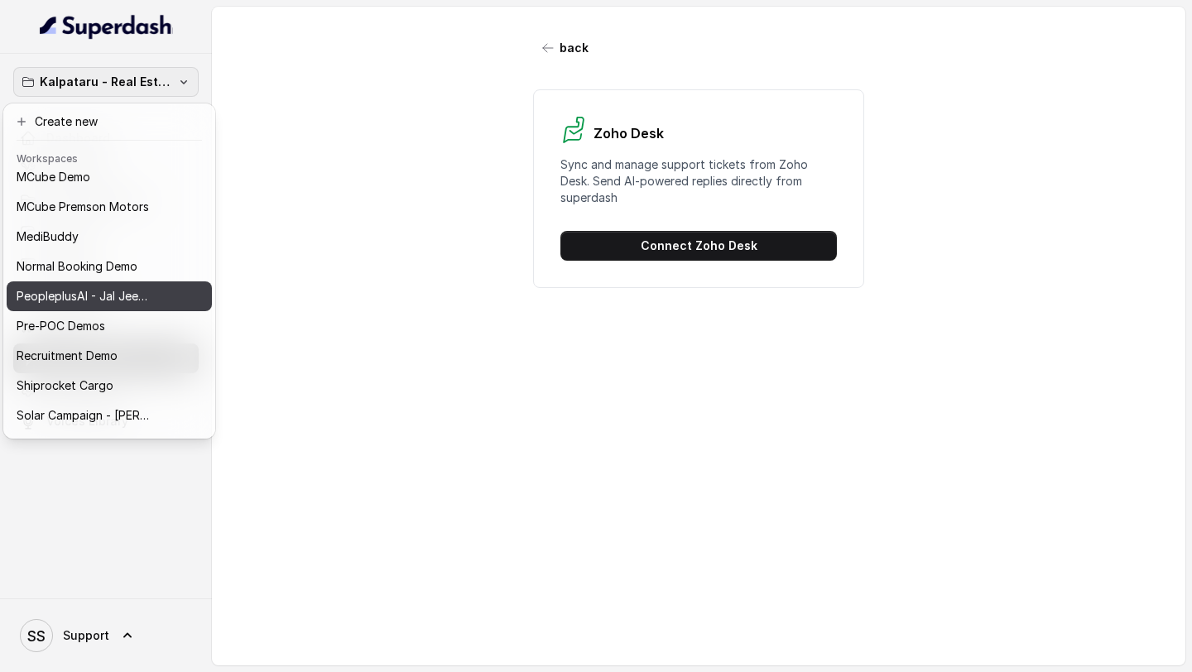 This screenshot has height=672, width=1192. I want to click on p: Recruitment Demo, so click(67, 356).